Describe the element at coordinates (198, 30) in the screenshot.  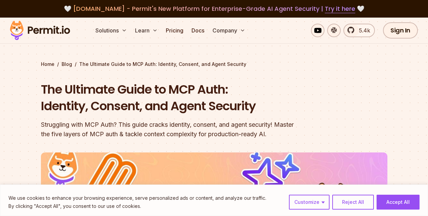
I see `a: Docs` at that location.